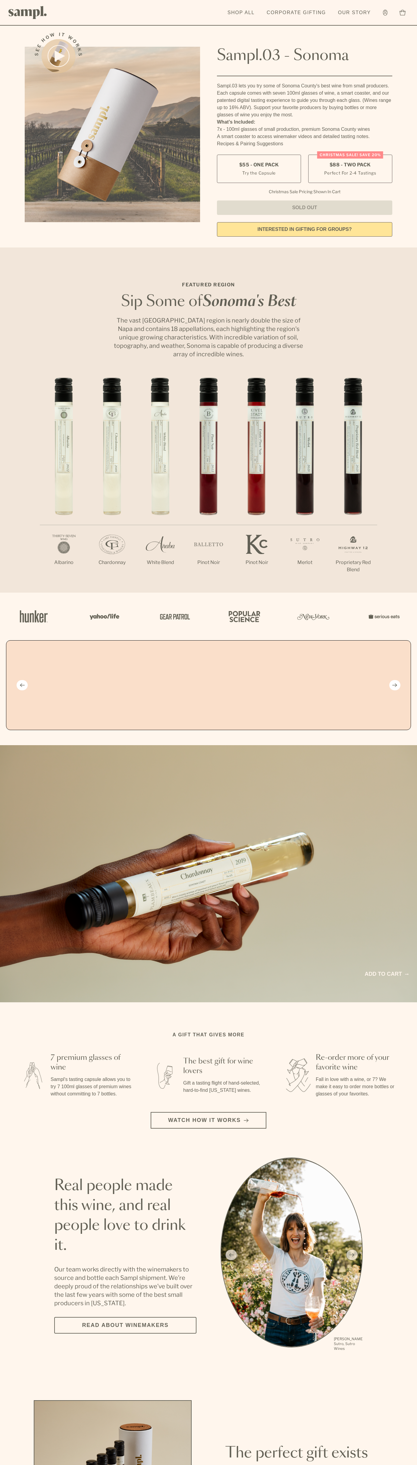  I want to click on img: Artboard_5_7fdae55a-36fd-43f7-8bfd-f74a06a2878e_x450.png, so click(174, 617).